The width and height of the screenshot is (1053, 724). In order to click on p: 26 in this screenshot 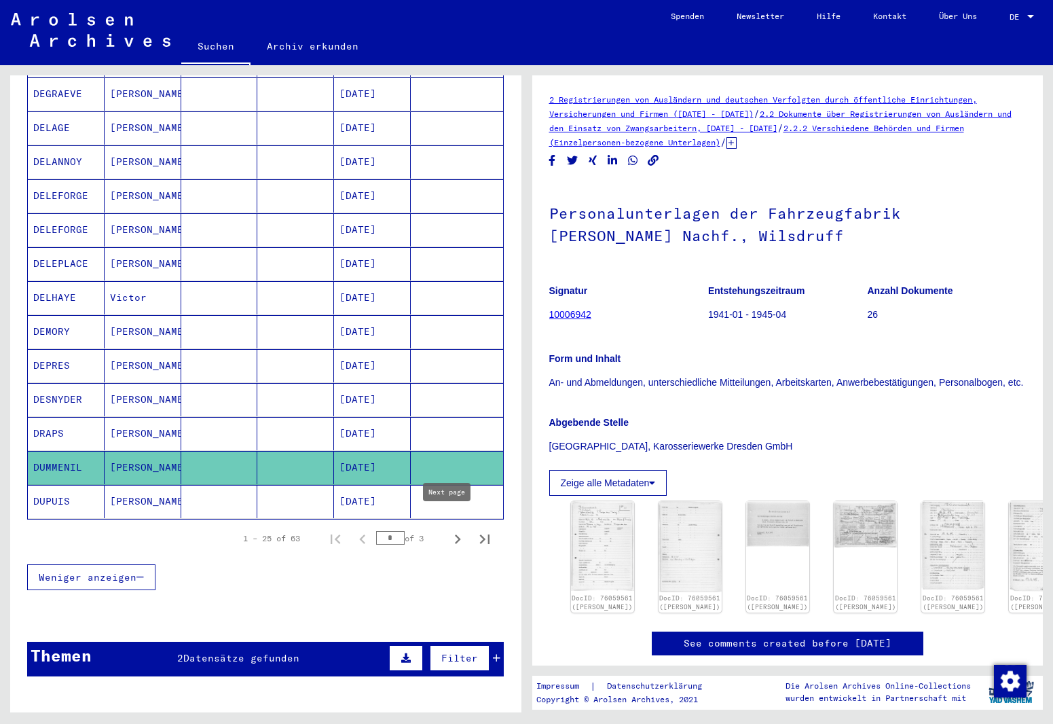, I will do `click(946, 314)`.